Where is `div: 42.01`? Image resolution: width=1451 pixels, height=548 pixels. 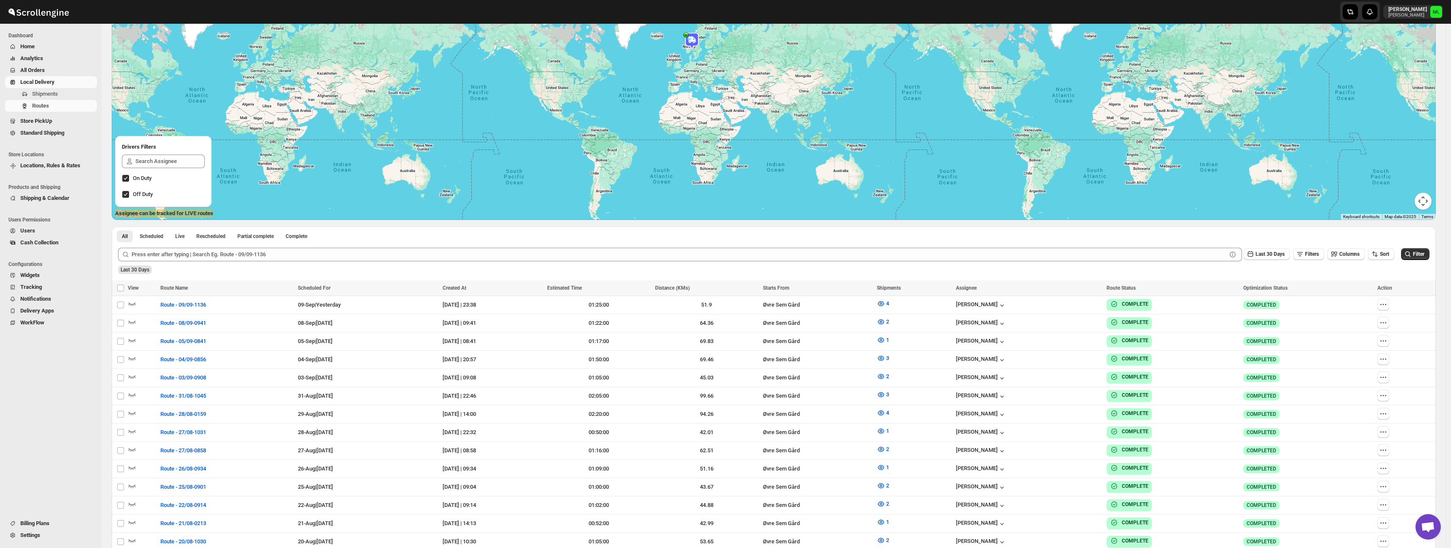 div: 42.01 is located at coordinates (706, 432).